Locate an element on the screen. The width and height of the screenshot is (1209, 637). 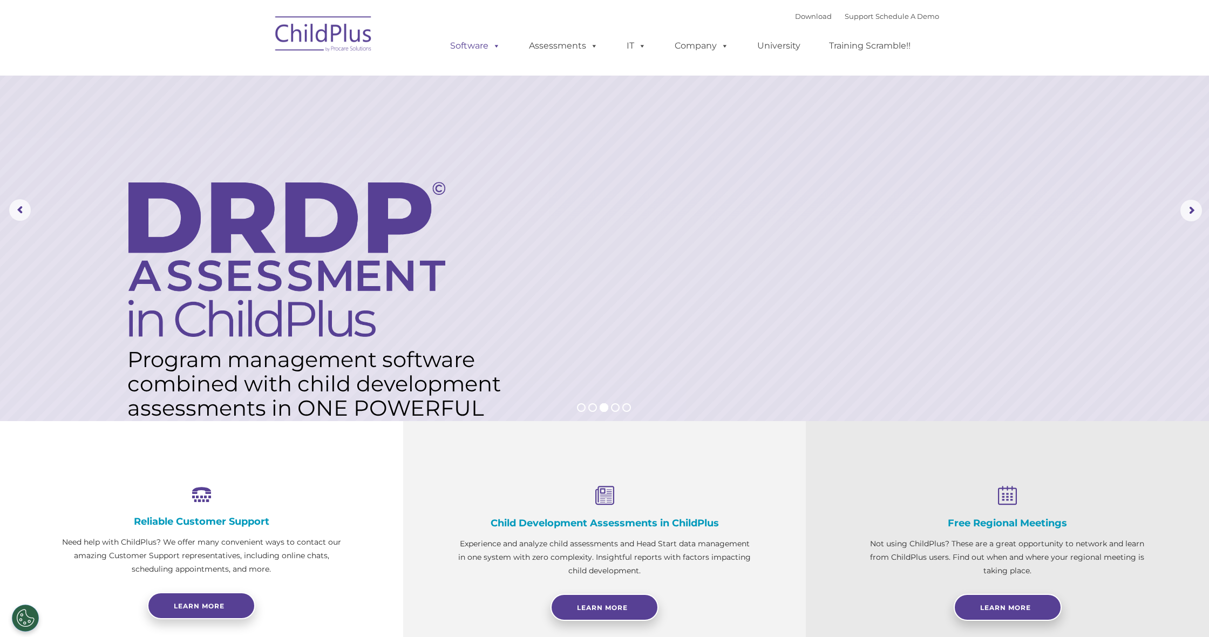
a: Training Scramble!! is located at coordinates (870, 46).